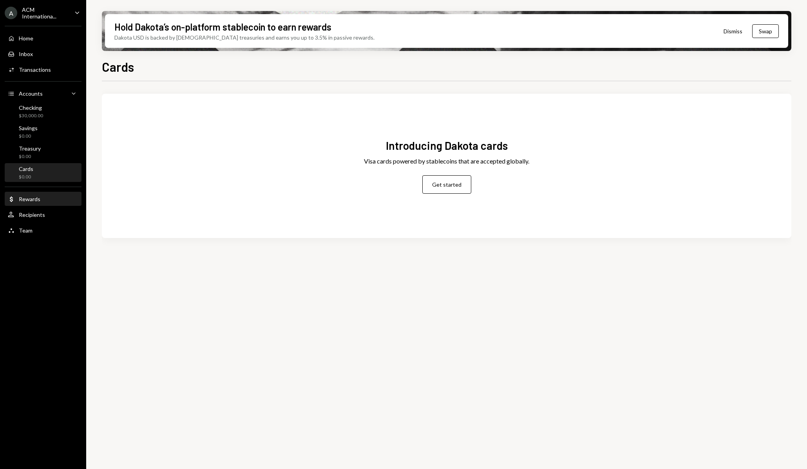 The width and height of the screenshot is (807, 469). I want to click on button: Swap, so click(765, 31).